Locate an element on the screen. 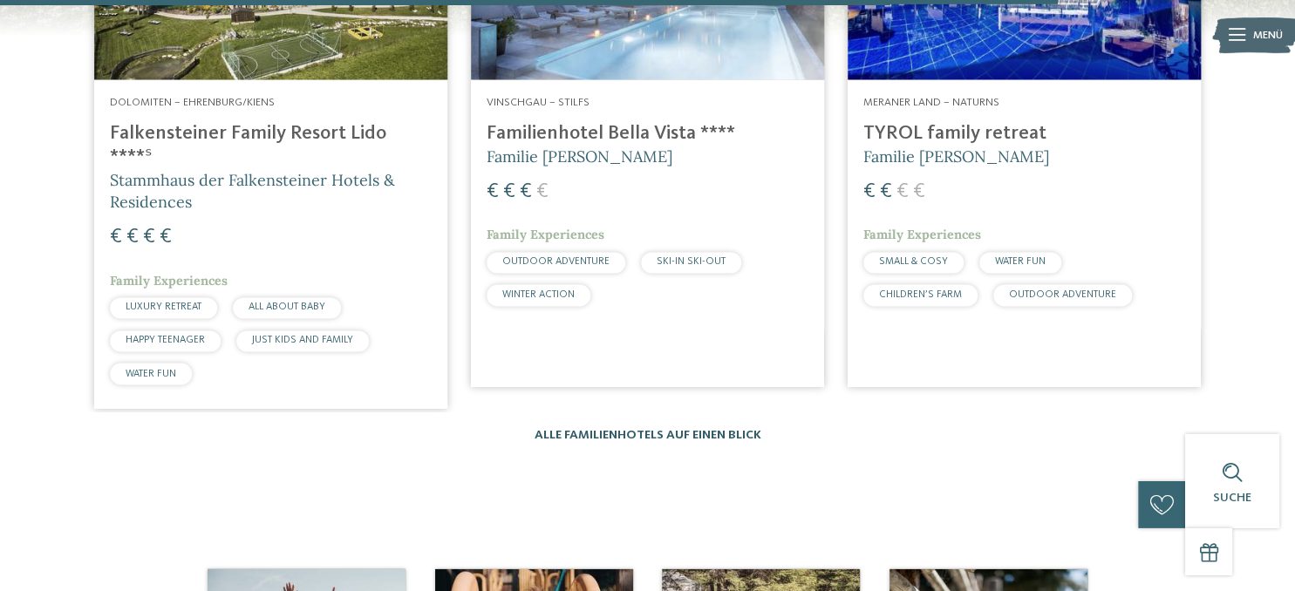  span: LUXURY RETREAT is located at coordinates (163, 308).